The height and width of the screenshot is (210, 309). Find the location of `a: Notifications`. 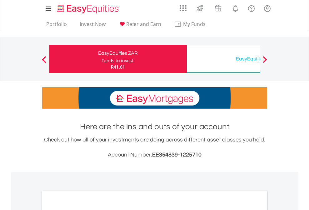

a: Notifications is located at coordinates (235, 8).